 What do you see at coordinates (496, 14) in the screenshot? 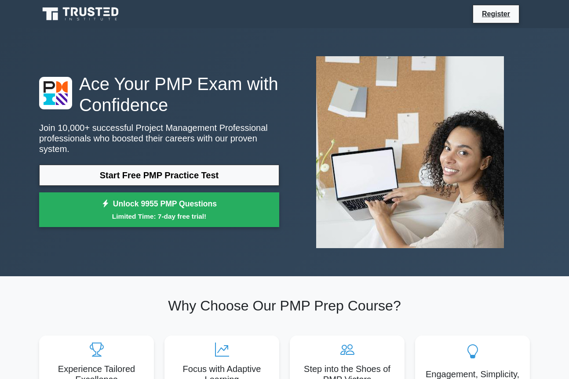
I see `a: Register` at bounding box center [496, 14].